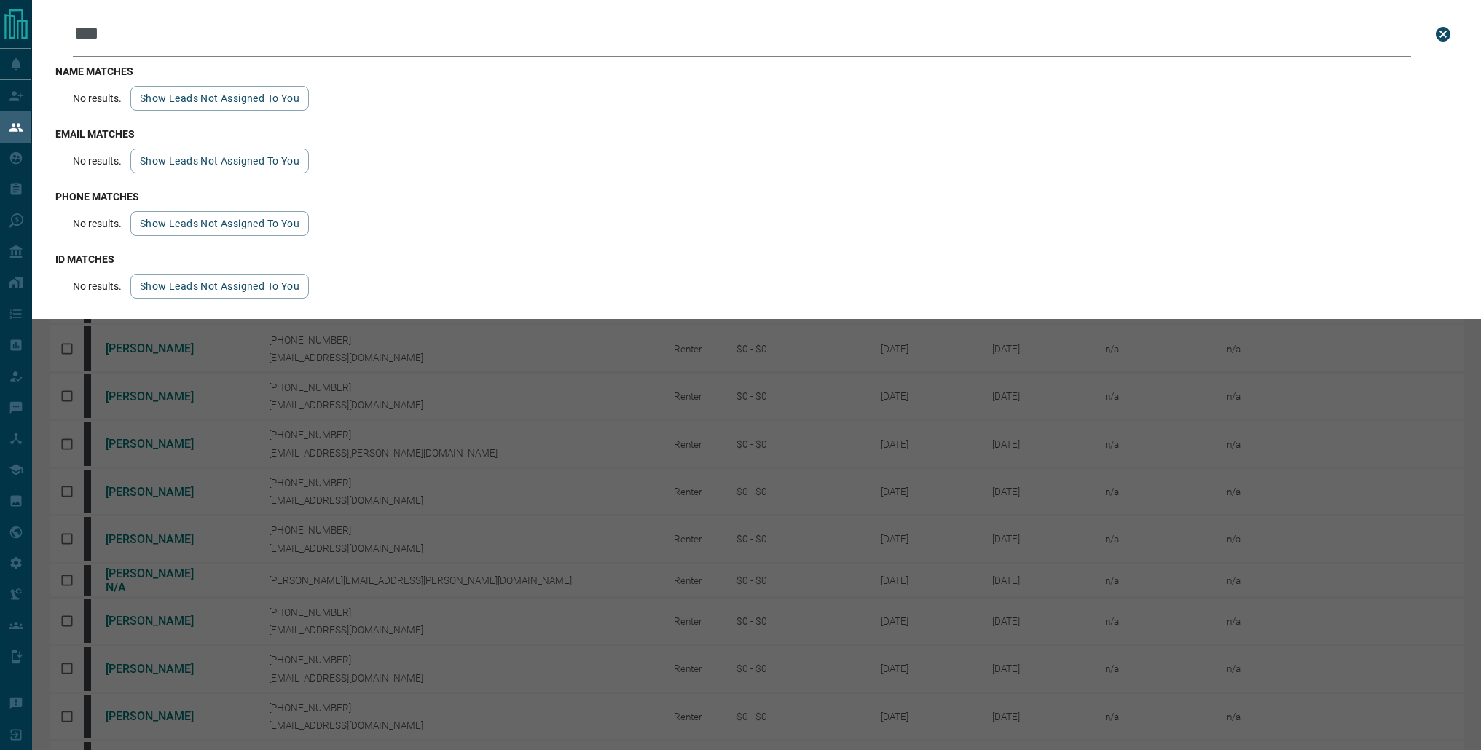 This screenshot has width=1481, height=750. What do you see at coordinates (756, 197) in the screenshot?
I see `h3: phone matches` at bounding box center [756, 197].